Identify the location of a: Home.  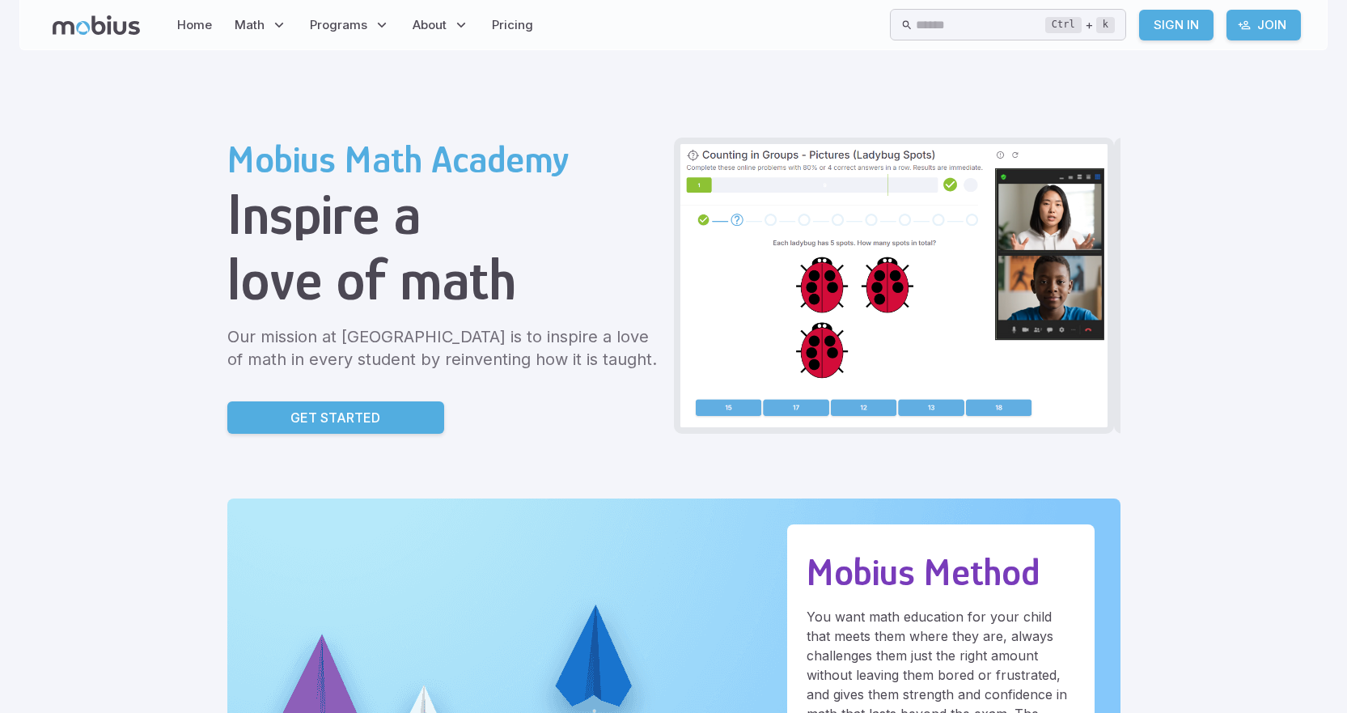
(194, 25).